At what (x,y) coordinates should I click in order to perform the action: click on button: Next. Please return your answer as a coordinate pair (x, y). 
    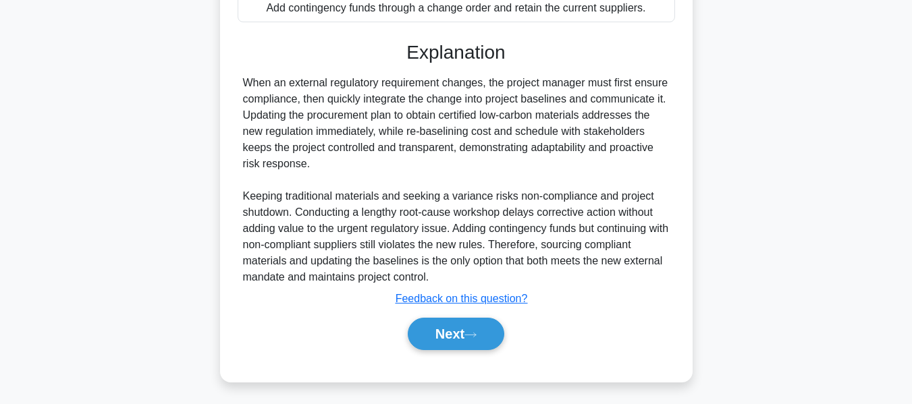
    Looking at the image, I should click on (456, 334).